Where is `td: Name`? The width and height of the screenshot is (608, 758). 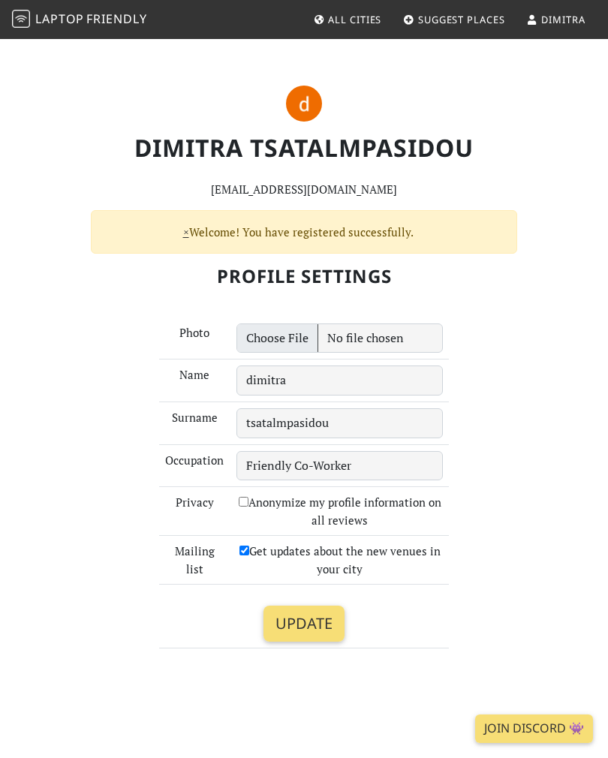 td: Name is located at coordinates (194, 380).